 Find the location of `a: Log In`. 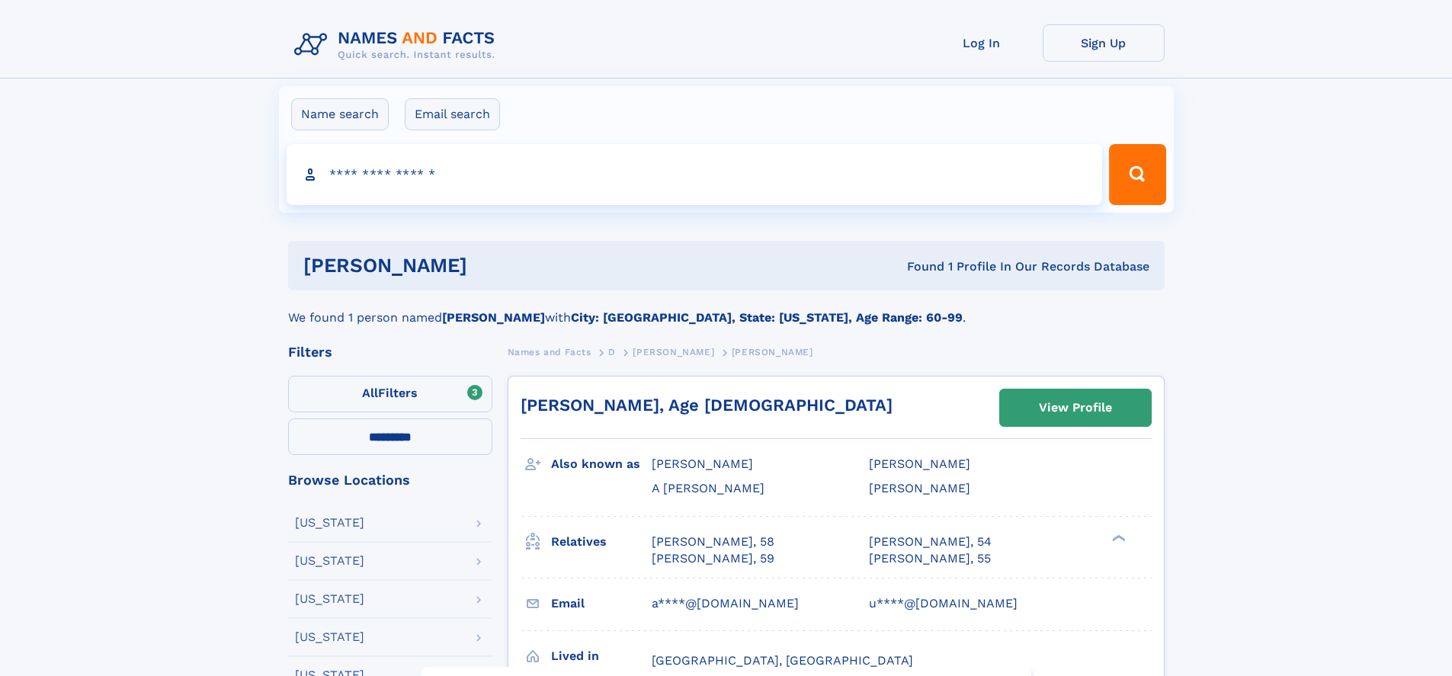

a: Log In is located at coordinates (982, 43).